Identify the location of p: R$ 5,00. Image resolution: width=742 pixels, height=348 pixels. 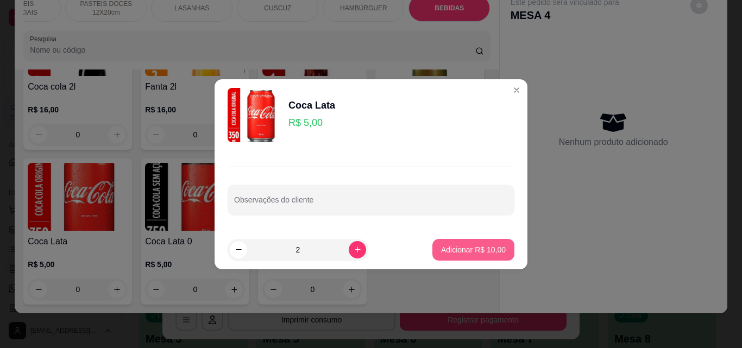
(312, 123).